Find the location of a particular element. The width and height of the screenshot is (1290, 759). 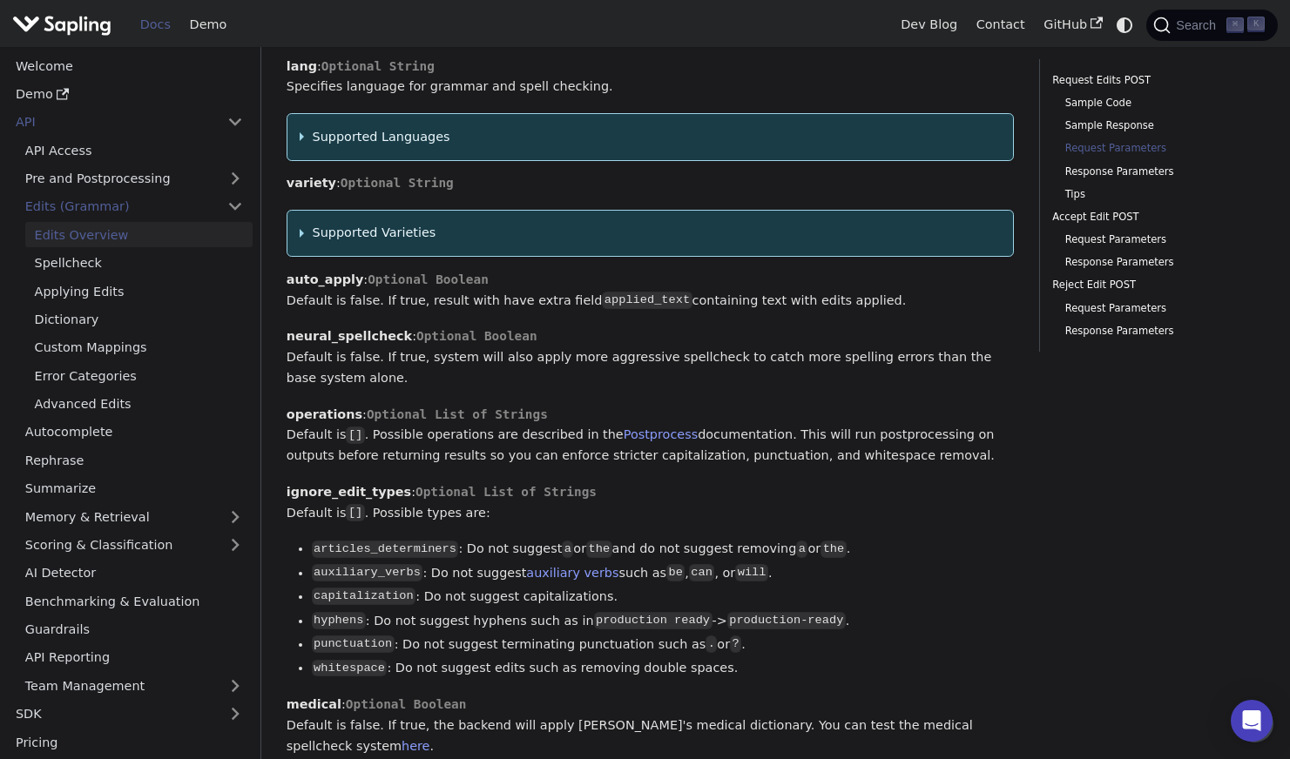

a: Edits Overview is located at coordinates (138, 234).